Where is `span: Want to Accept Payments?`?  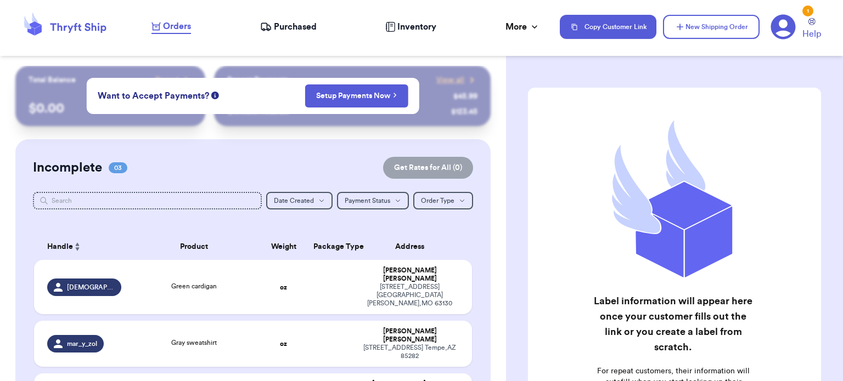
span: Want to Accept Payments? is located at coordinates (153, 96).